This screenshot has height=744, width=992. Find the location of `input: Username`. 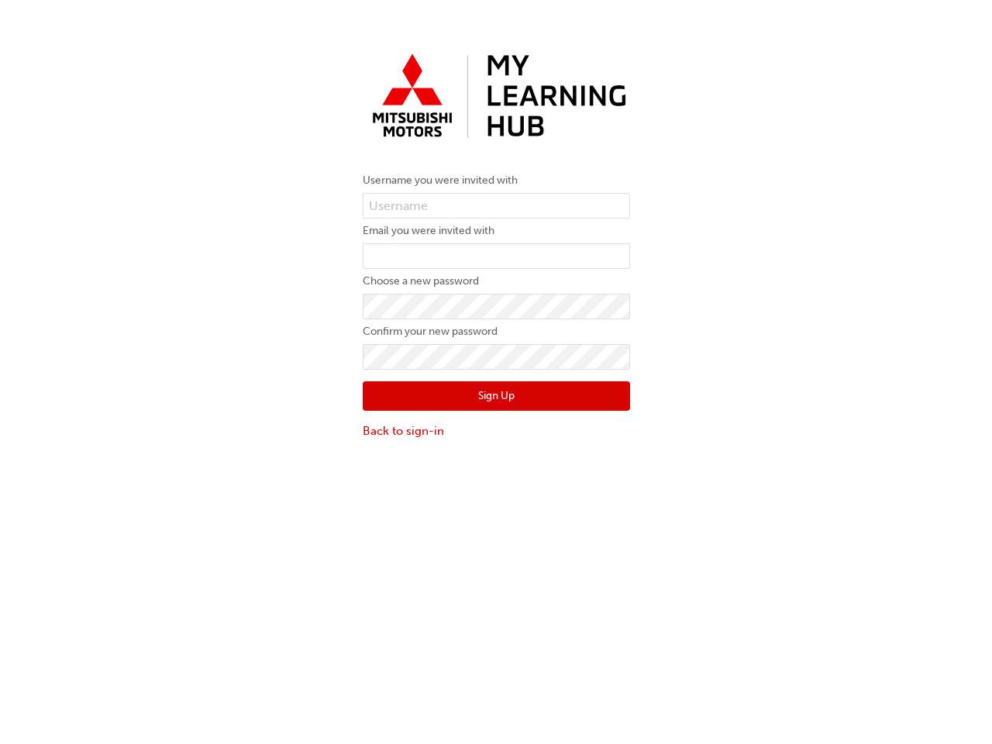

input: Username is located at coordinates (496, 206).